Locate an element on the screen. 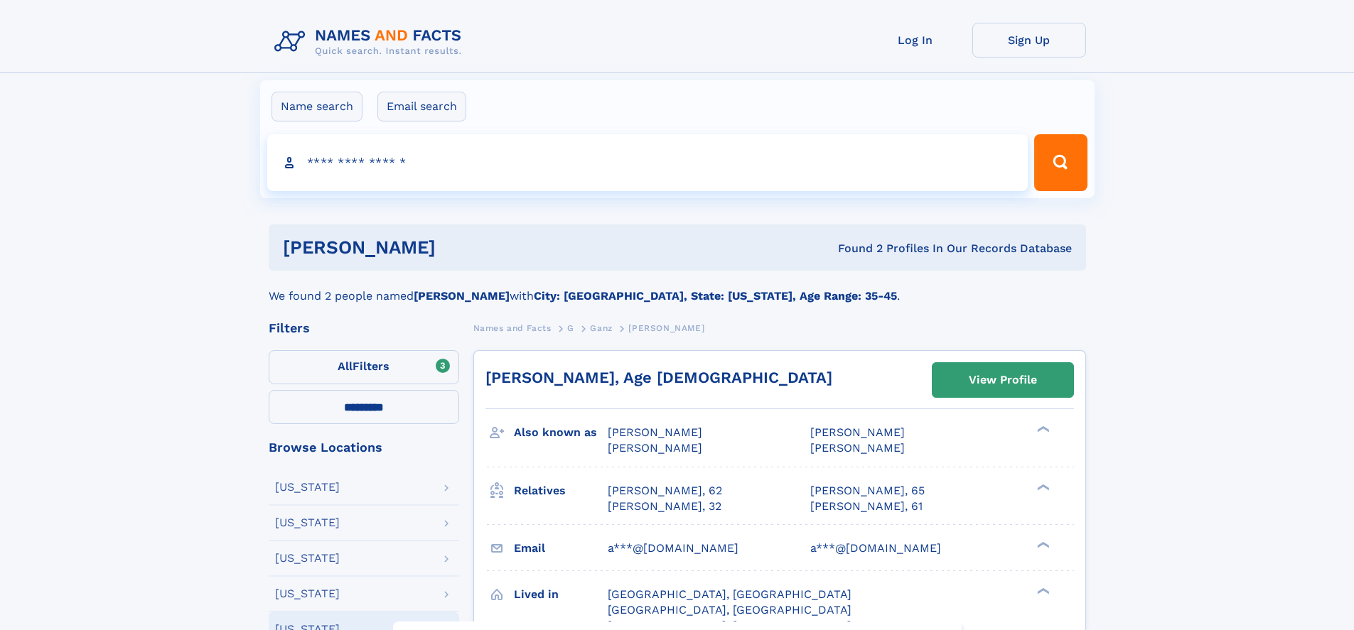  div: We found 2 people named with . is located at coordinates (677, 288).